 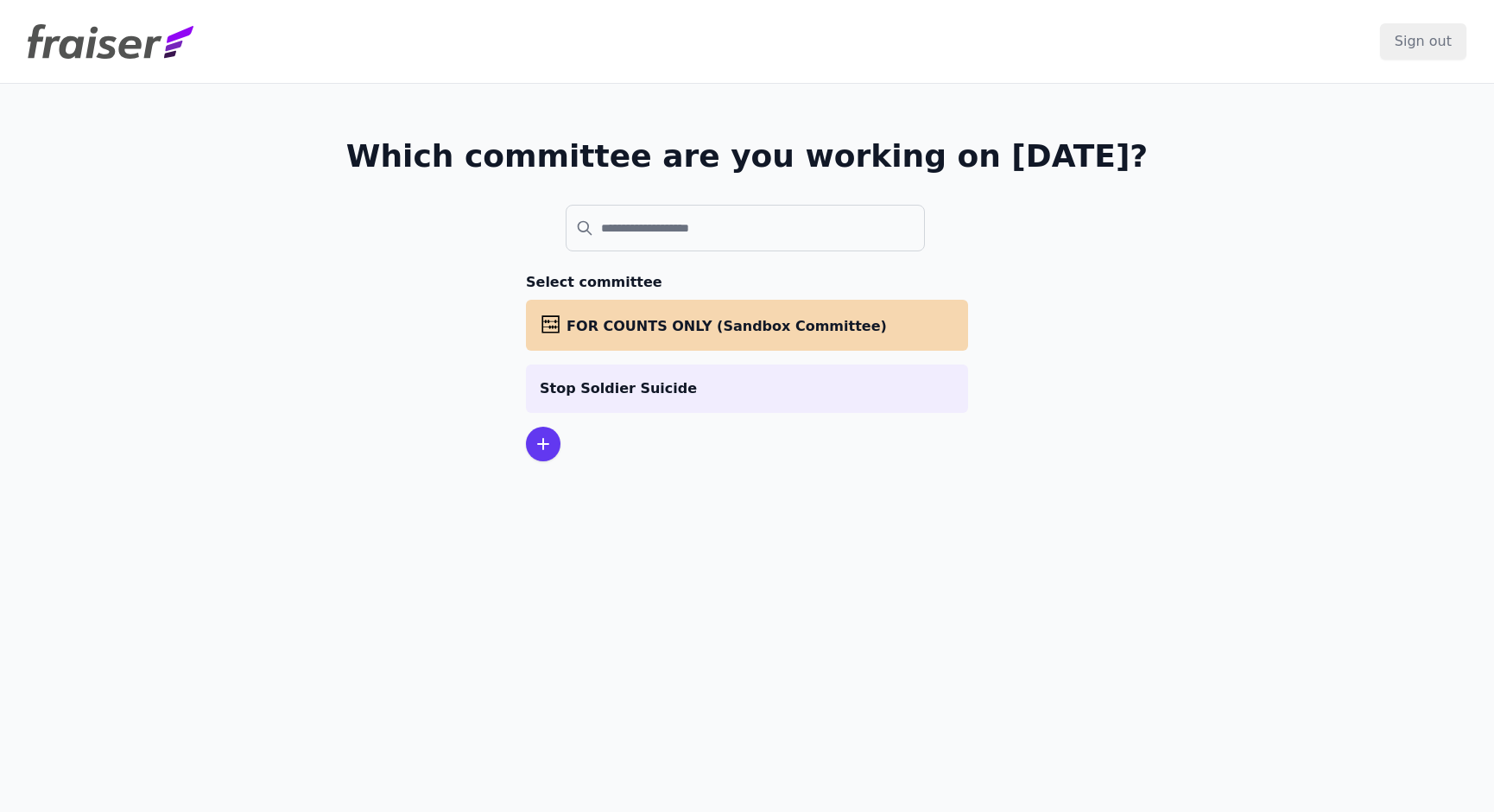 What do you see at coordinates (110, 42) in the screenshot?
I see `img: Fraiser Logo` at bounding box center [110, 42].